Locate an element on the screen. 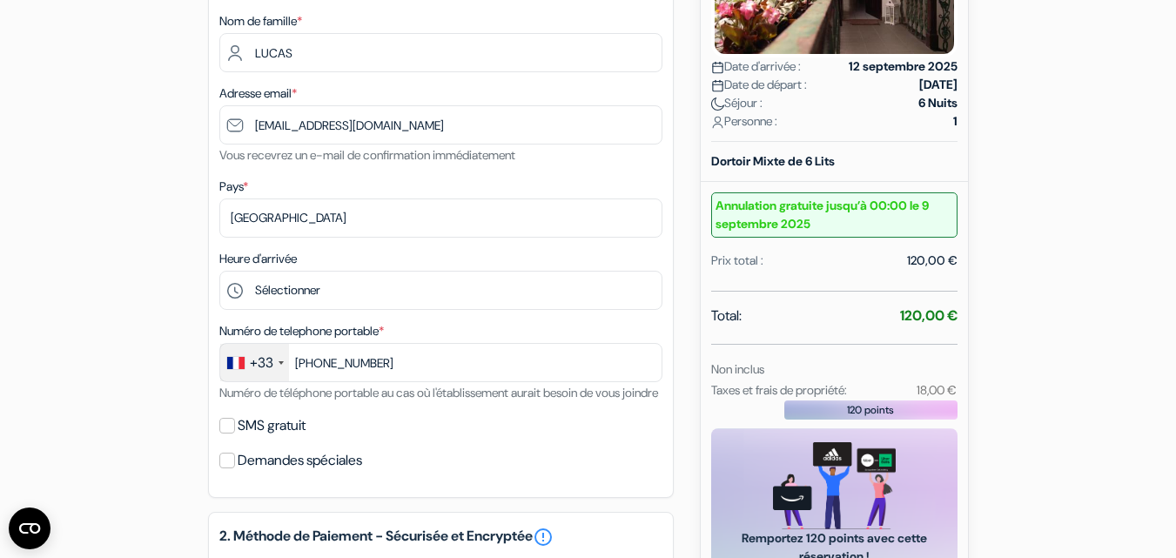 The width and height of the screenshot is (1176, 558). small: Vous recevrez un e-mail de confirmation immédiatement is located at coordinates (367, 155).